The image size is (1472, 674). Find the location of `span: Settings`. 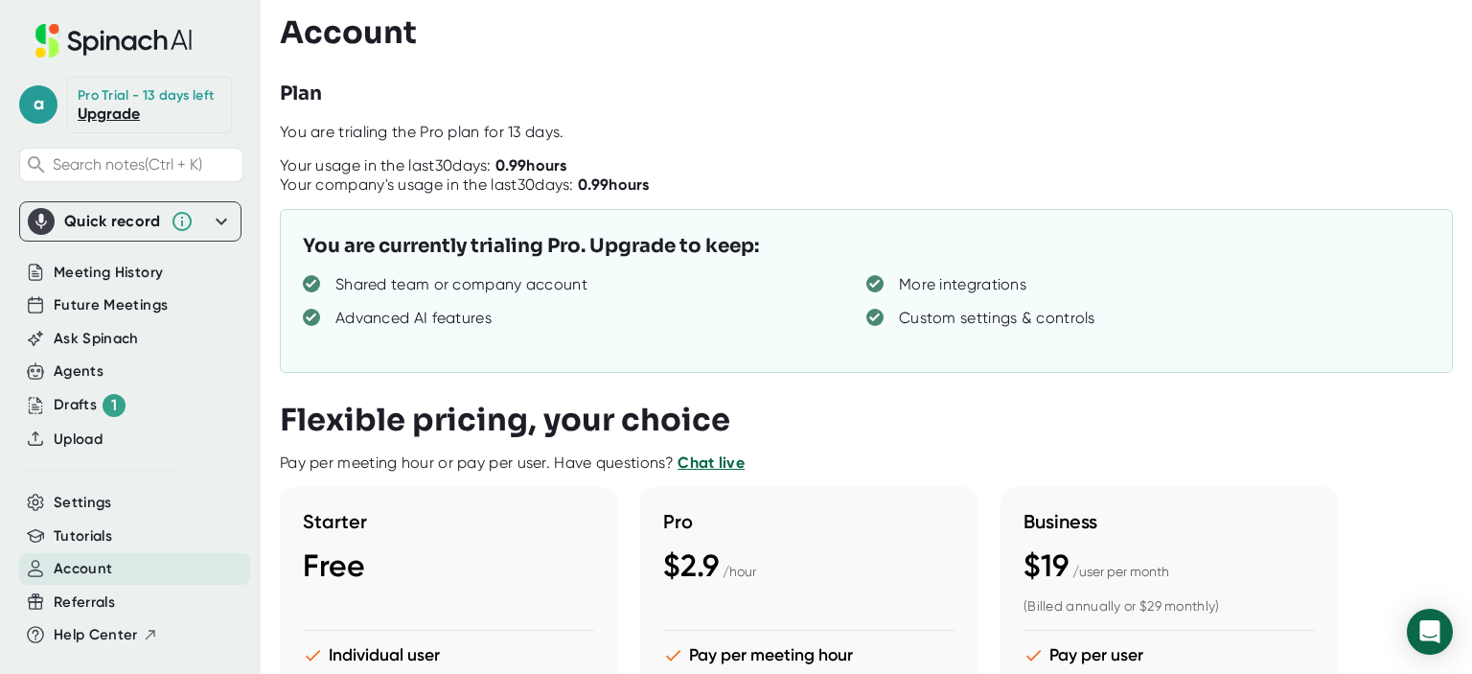

span: Settings is located at coordinates (82, 502).